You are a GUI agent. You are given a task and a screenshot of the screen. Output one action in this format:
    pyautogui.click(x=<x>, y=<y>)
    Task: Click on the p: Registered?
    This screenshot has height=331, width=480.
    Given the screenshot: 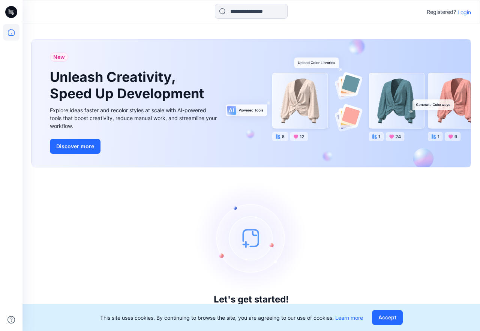 What is the action you would take?
    pyautogui.click(x=442, y=12)
    